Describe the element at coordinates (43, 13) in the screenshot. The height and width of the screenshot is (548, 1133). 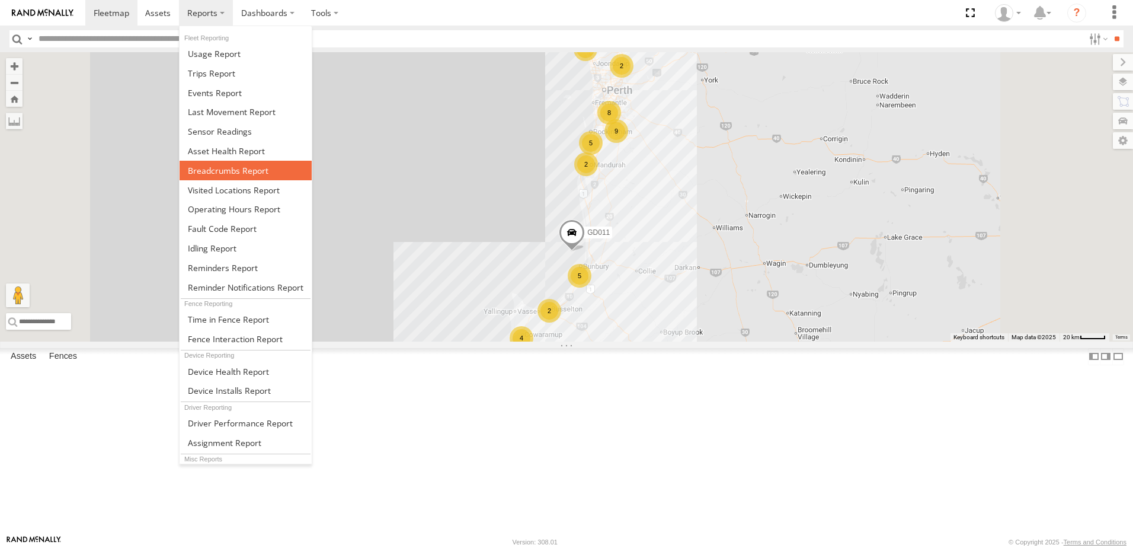
I see `img: rand-logo.svg` at that location.